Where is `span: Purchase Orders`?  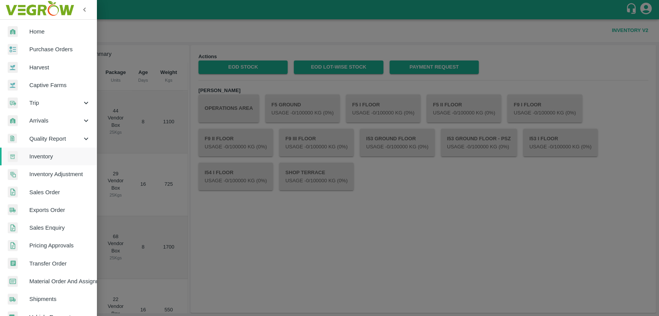
span: Purchase Orders is located at coordinates (60, 49).